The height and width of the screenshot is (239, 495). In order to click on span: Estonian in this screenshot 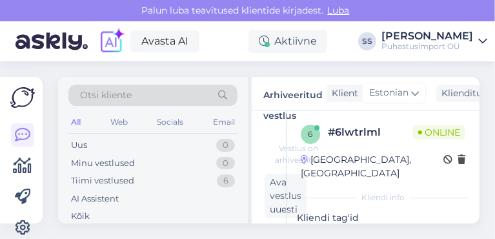, I will do `click(389, 93)`.